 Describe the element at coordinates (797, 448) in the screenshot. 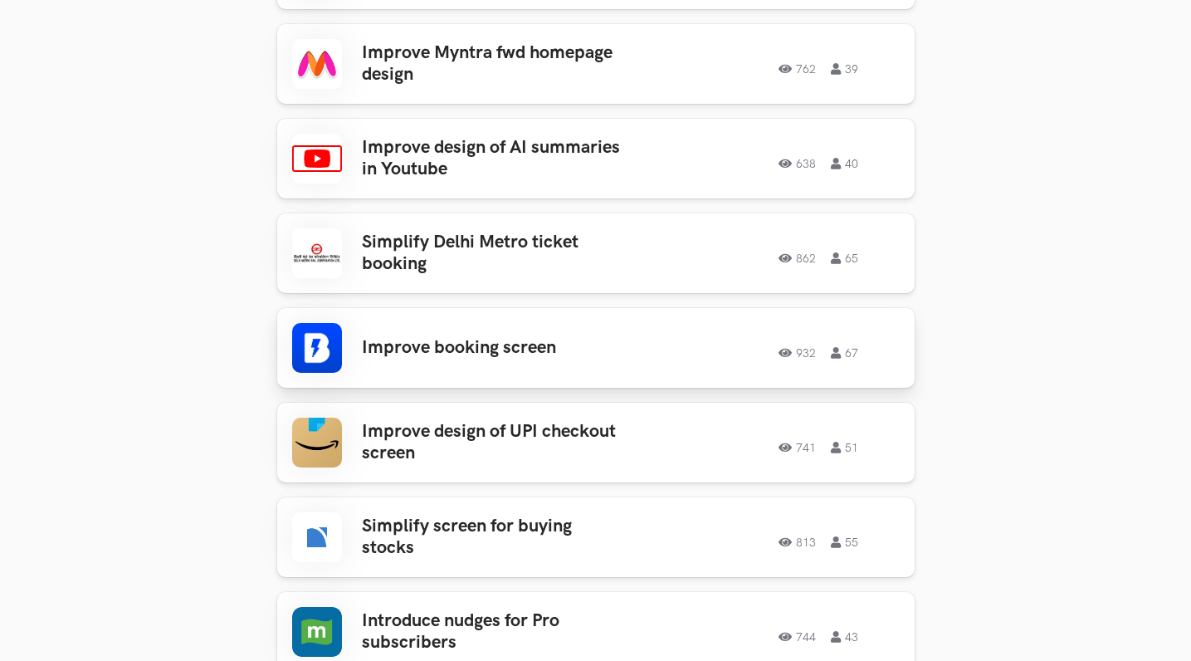

I see `span: 741` at that location.